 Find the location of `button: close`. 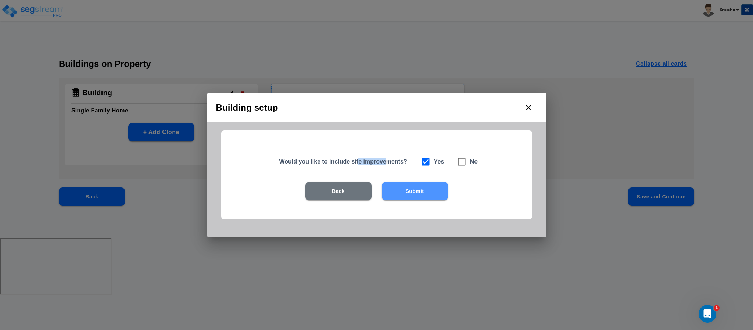

button: close is located at coordinates (528, 108).